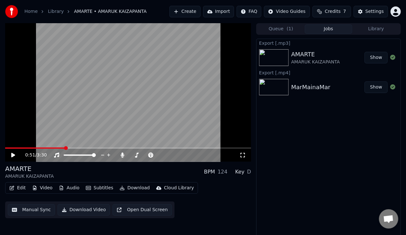  What do you see at coordinates (31, 210) in the screenshot?
I see `button: Manual Sync` at bounding box center [31, 210].